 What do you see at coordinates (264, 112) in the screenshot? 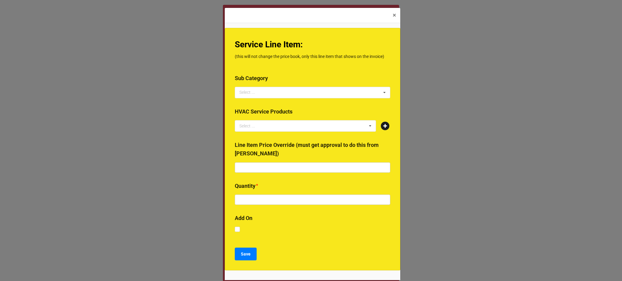
I see `label: HVAC Service Products` at bounding box center [264, 112].